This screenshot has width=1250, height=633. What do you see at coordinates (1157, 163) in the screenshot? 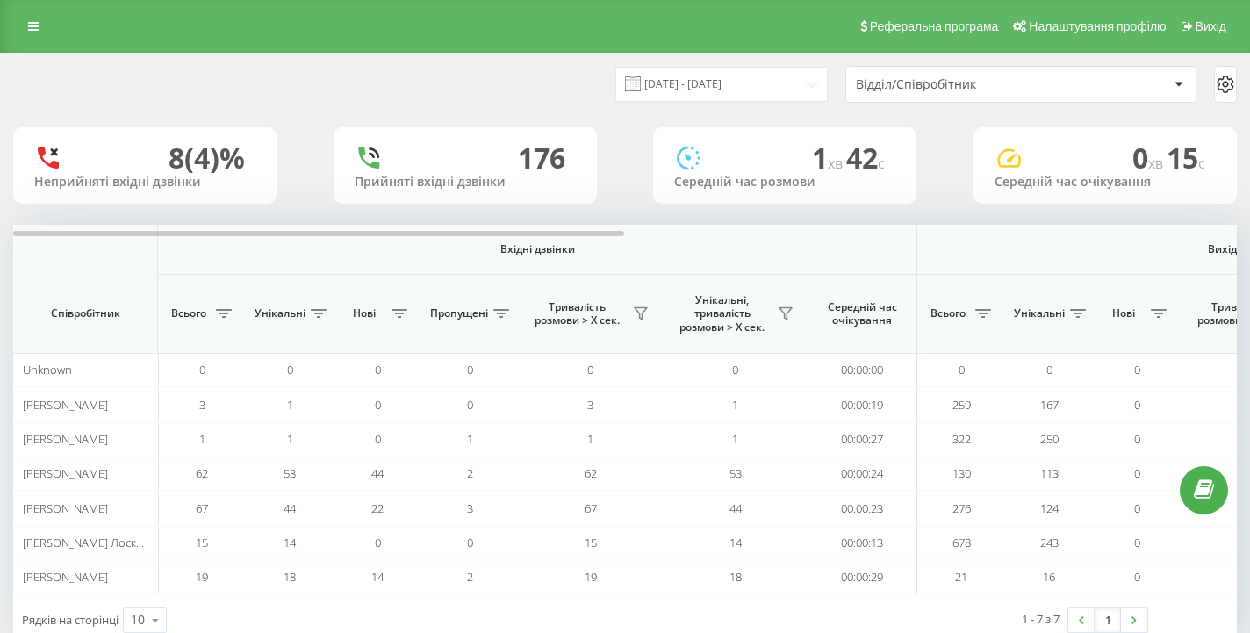
I see `span: хв` at bounding box center [1157, 163].